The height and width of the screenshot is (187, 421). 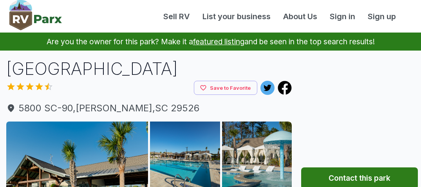 I want to click on a: Sign up, so click(x=382, y=16).